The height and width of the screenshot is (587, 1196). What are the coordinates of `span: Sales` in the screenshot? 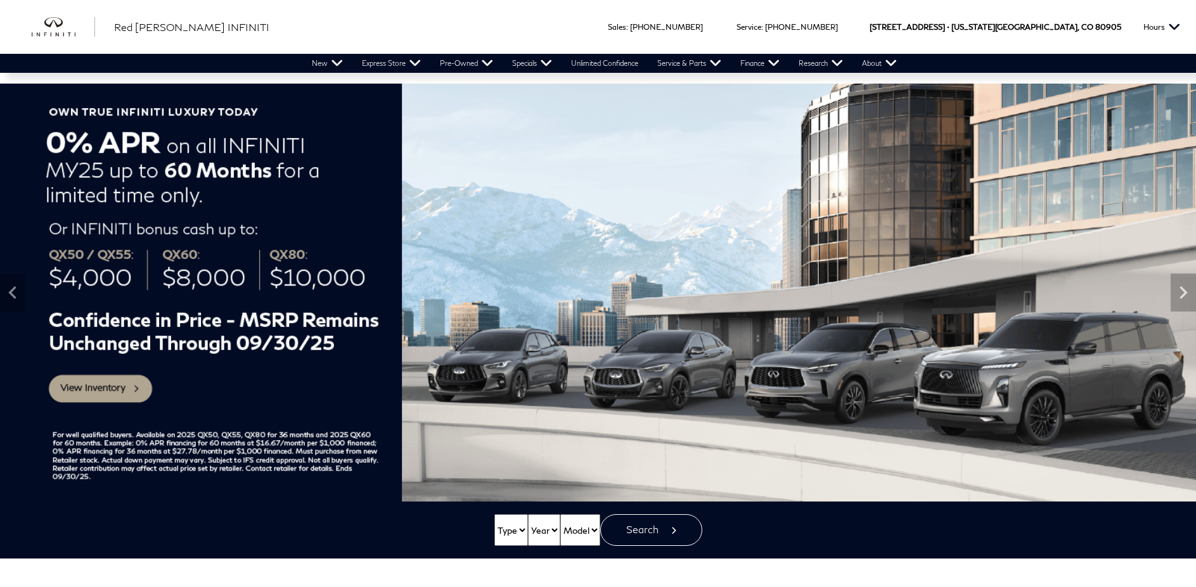 It's located at (617, 27).